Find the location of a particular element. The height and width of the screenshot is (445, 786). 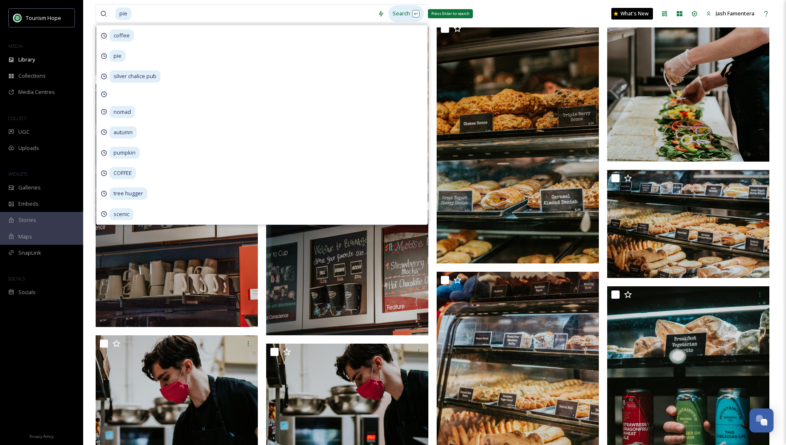

span: silver chalice pub is located at coordinates (135, 76).